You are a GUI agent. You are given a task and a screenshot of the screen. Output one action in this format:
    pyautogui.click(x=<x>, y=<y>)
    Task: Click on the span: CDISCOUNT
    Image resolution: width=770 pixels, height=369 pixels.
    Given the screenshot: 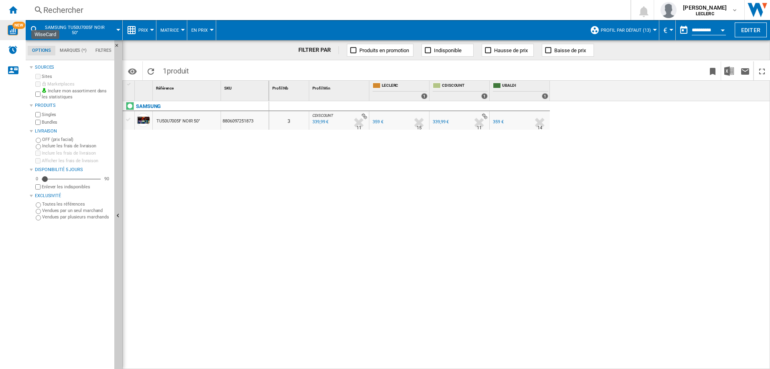 What is the action you would take?
    pyautogui.click(x=465, y=86)
    